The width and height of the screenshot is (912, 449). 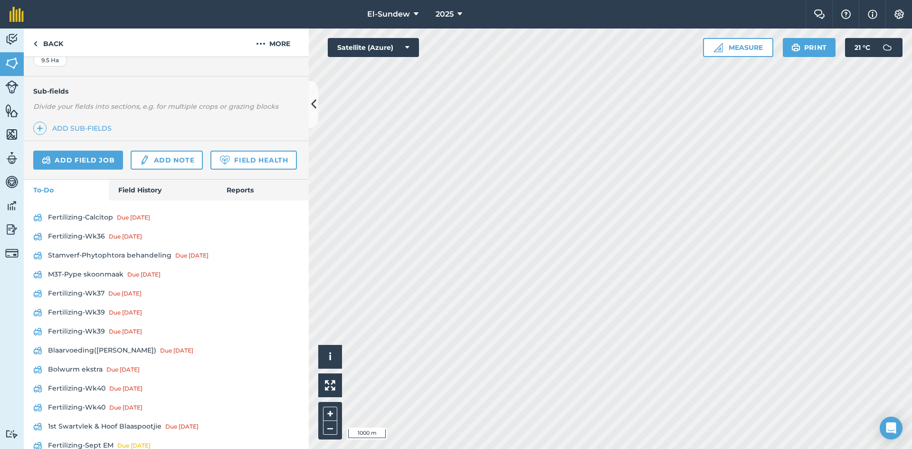 What do you see at coordinates (819, 14) in the screenshot?
I see `img: Two speech bubbles overlapping with the left bubble in the forefront` at bounding box center [819, 14].